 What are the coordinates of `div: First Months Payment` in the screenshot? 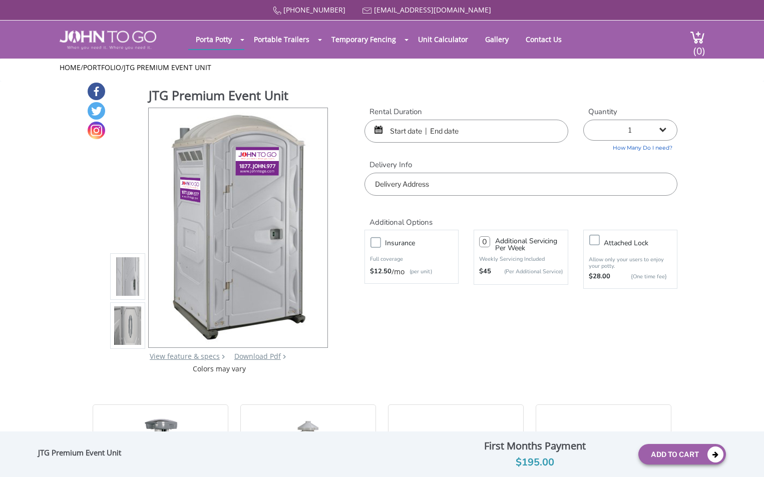 It's located at (535, 446).